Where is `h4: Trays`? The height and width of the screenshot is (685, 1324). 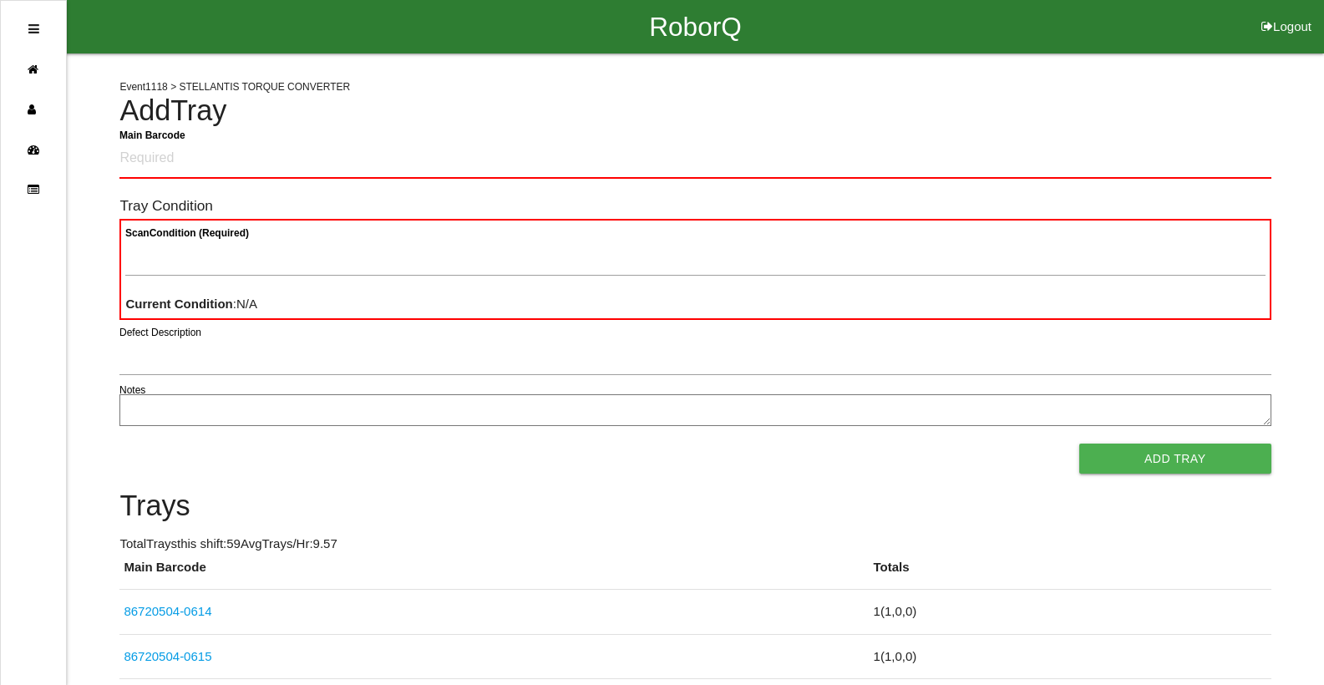 h4: Trays is located at coordinates (695, 506).